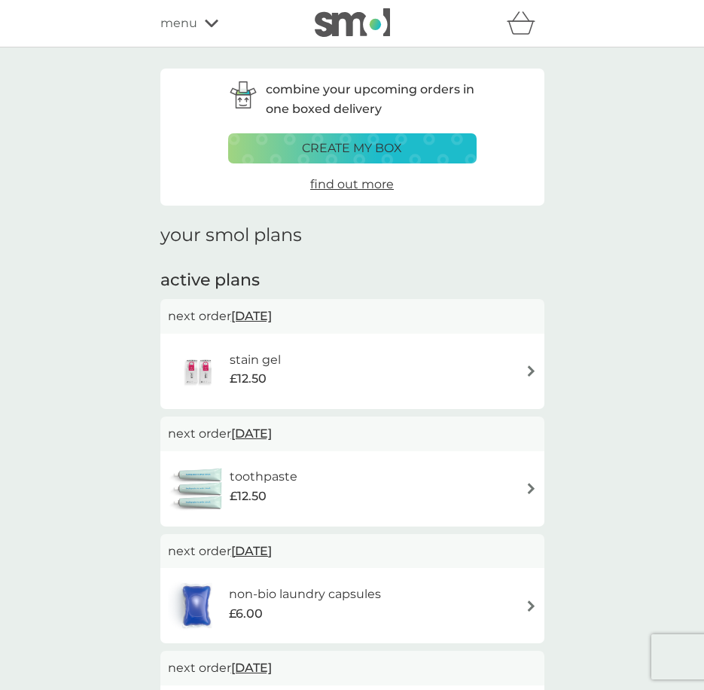  What do you see at coordinates (352, 235) in the screenshot?
I see `h1: your smol plans` at bounding box center [352, 235].